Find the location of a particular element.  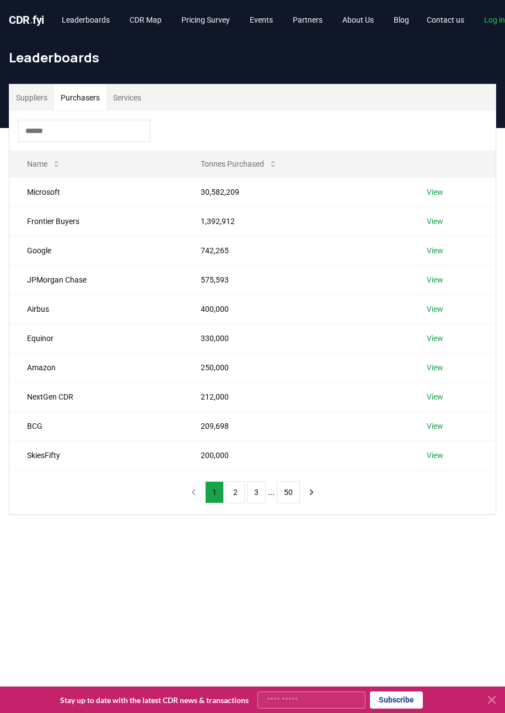

td: Microsoft is located at coordinates (96, 191).